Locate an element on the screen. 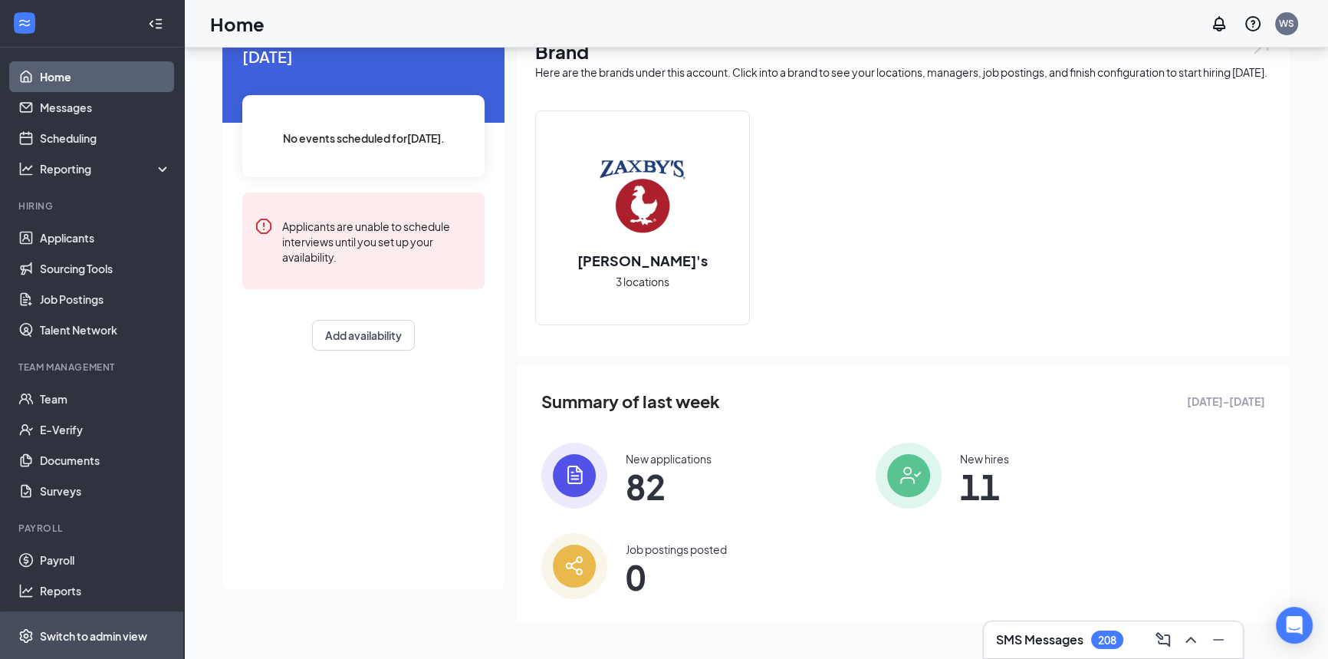  div: New hires is located at coordinates (985, 459).